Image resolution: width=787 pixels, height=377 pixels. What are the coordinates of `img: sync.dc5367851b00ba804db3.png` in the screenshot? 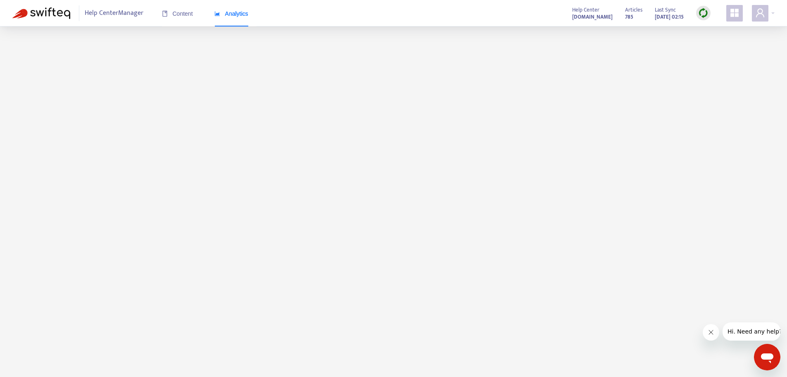 It's located at (704, 13).